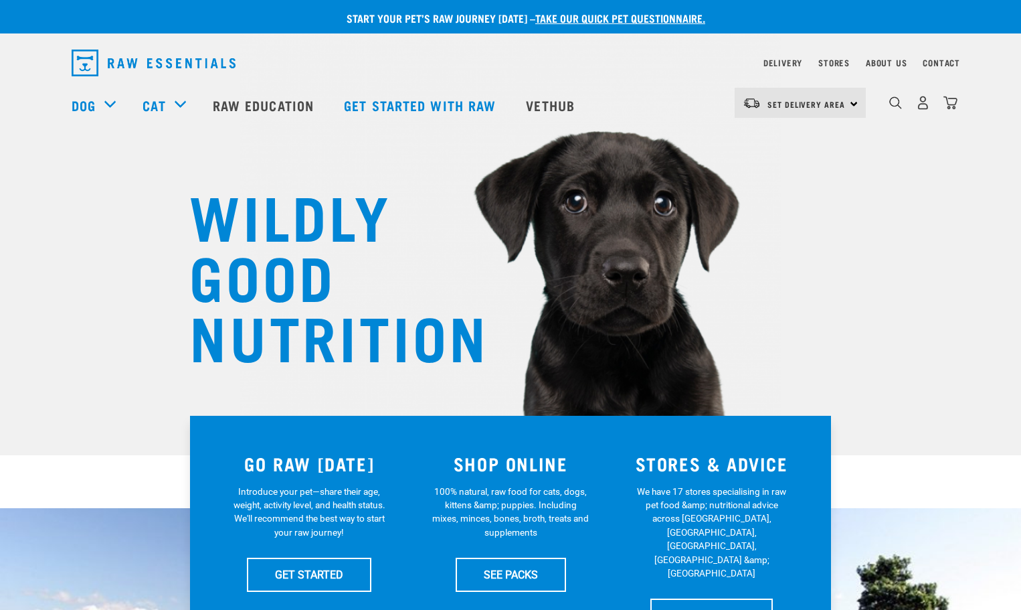 The height and width of the screenshot is (610, 1021). I want to click on a: Cat, so click(154, 105).